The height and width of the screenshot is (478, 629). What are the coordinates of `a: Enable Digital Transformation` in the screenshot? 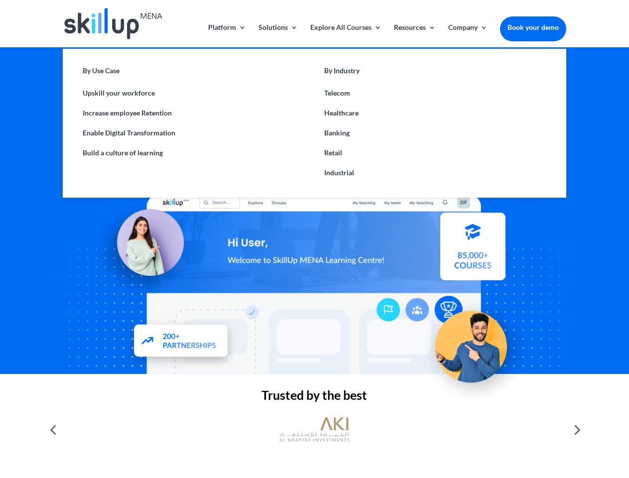 It's located at (193, 133).